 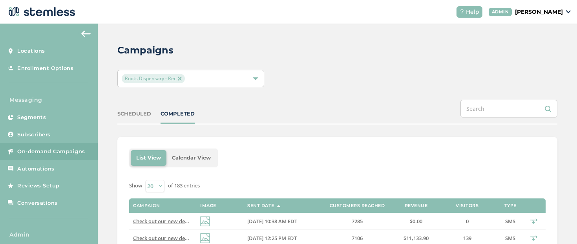 I want to click on label: Sent Date, so click(x=261, y=205).